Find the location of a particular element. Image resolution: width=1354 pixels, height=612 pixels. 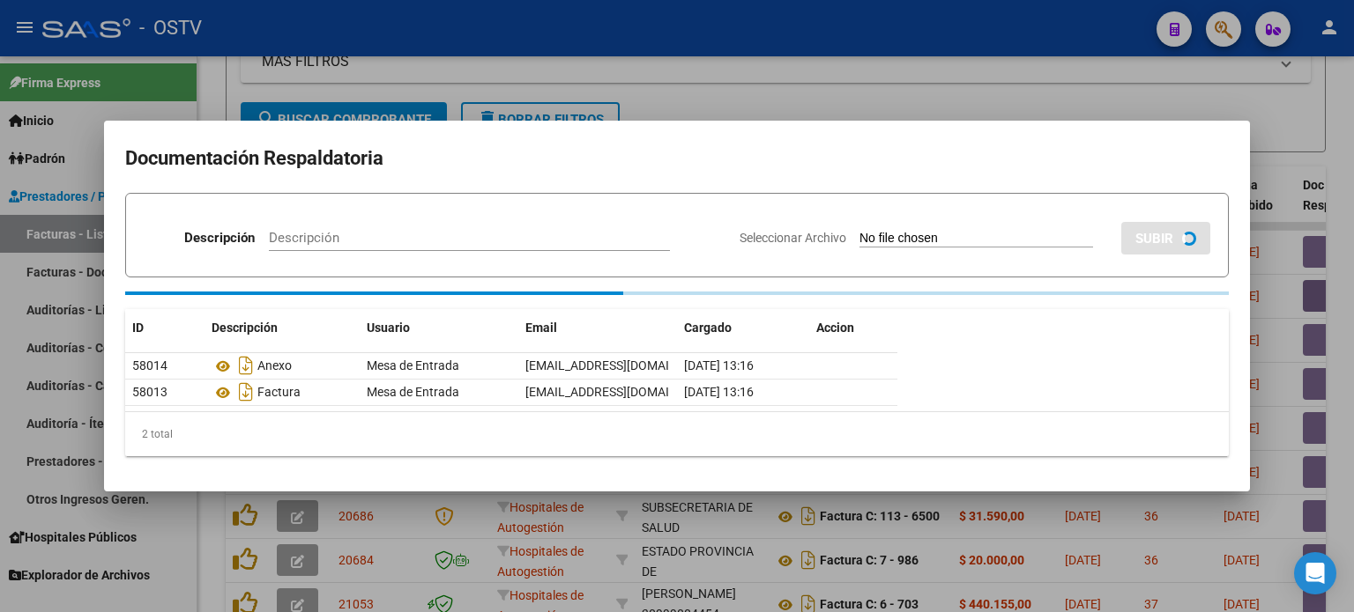

span: 58013 is located at coordinates (150, 392).